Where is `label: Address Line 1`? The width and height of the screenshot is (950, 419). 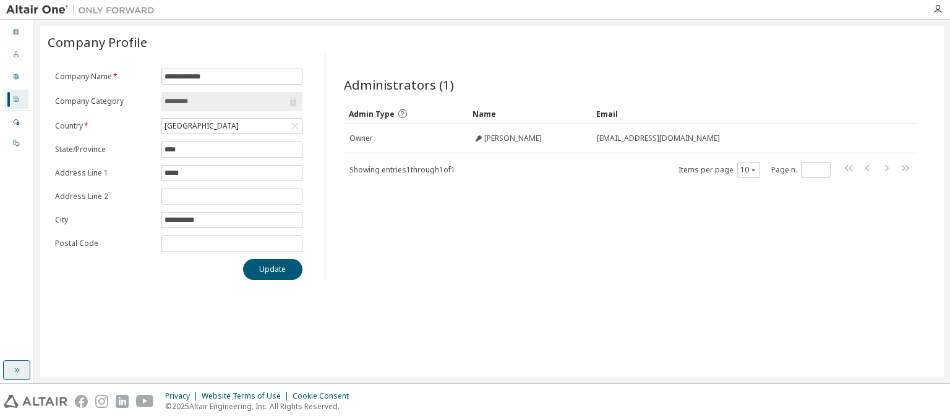
label: Address Line 1 is located at coordinates (105, 173).